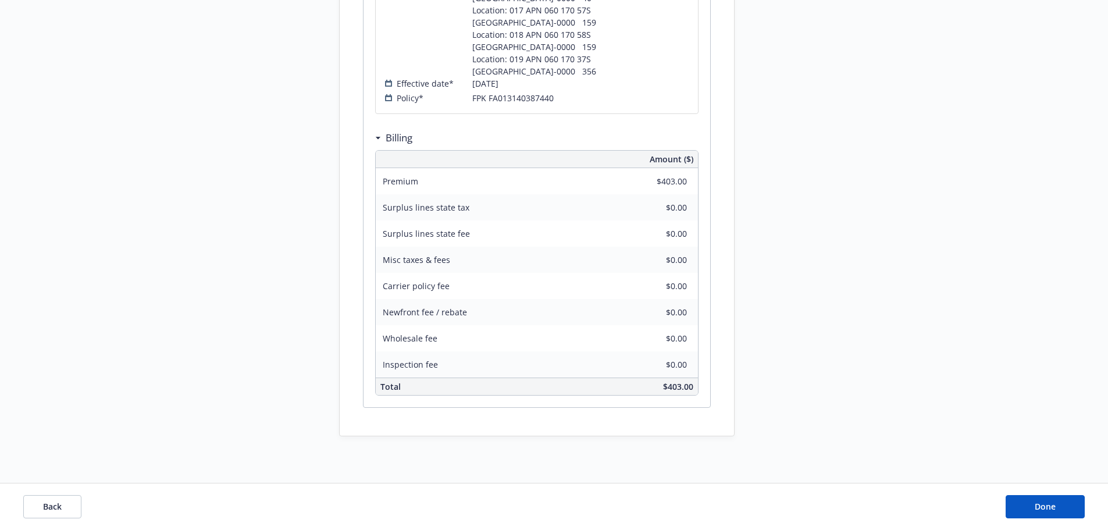 The image size is (1108, 530). I want to click on span: Total, so click(390, 386).